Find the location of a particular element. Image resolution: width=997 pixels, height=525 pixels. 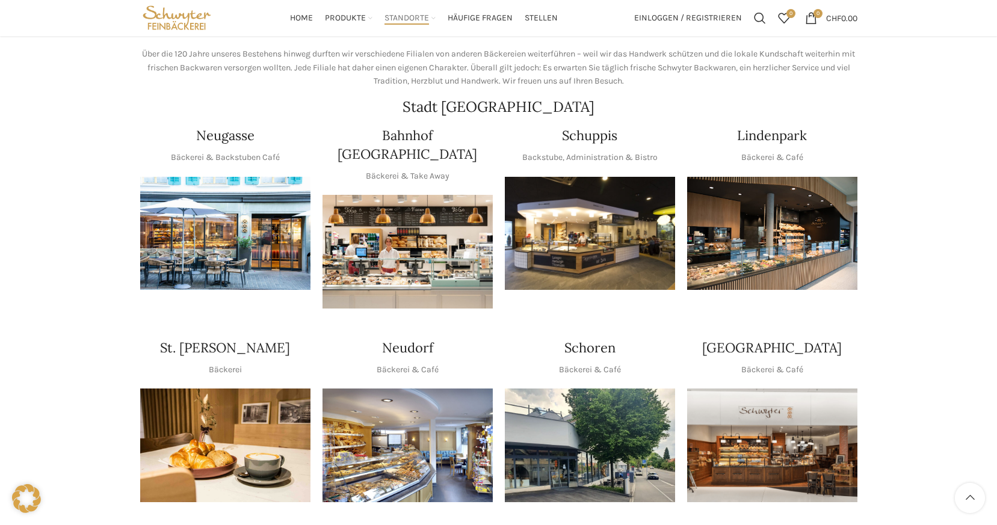

p: Backstube, Administration & Bistro is located at coordinates (589, 158).